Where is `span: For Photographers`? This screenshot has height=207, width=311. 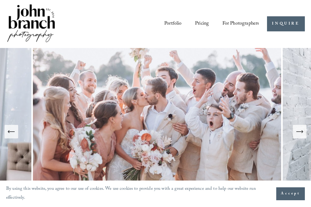 span: For Photographers is located at coordinates (241, 24).